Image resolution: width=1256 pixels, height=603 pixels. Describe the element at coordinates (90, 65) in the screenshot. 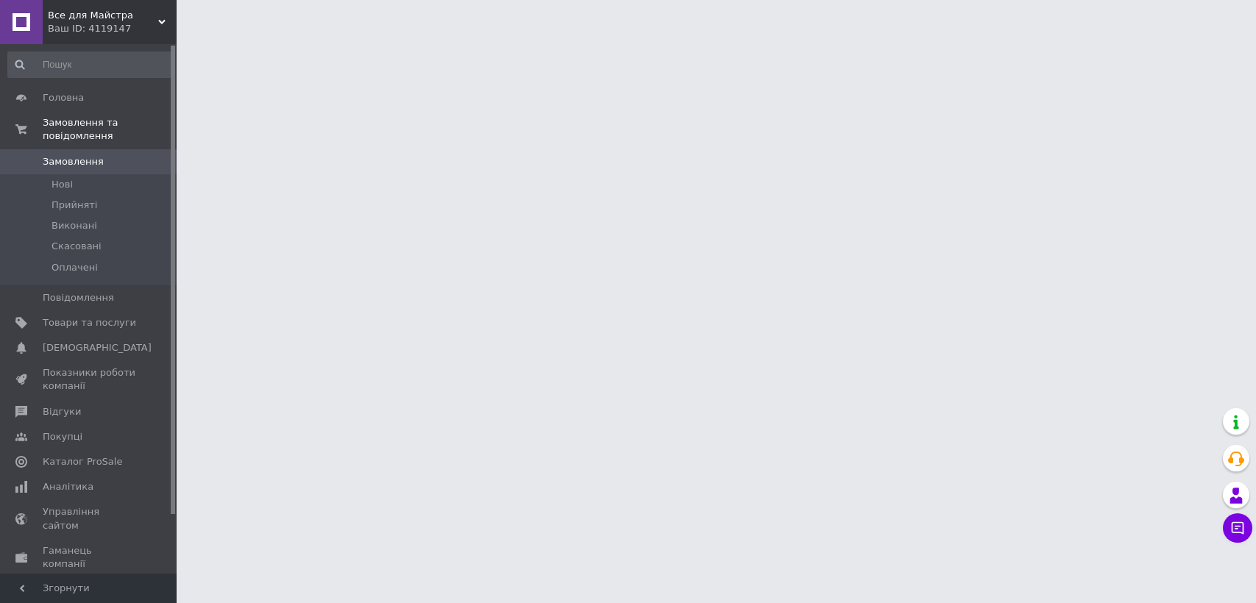

I see `input: Пошук` at that location.